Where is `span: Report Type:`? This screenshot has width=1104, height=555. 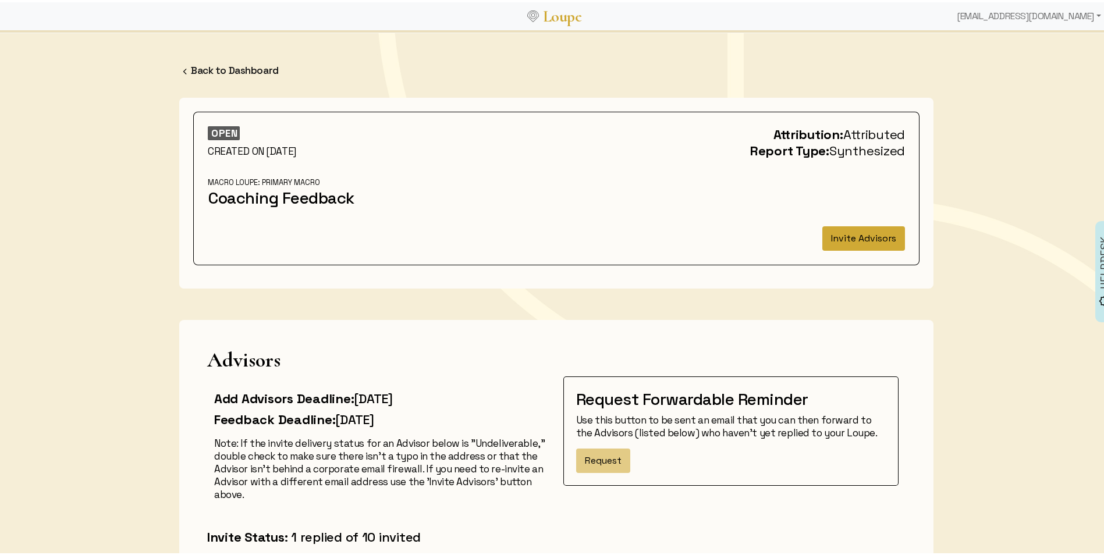 span: Report Type: is located at coordinates (790, 148).